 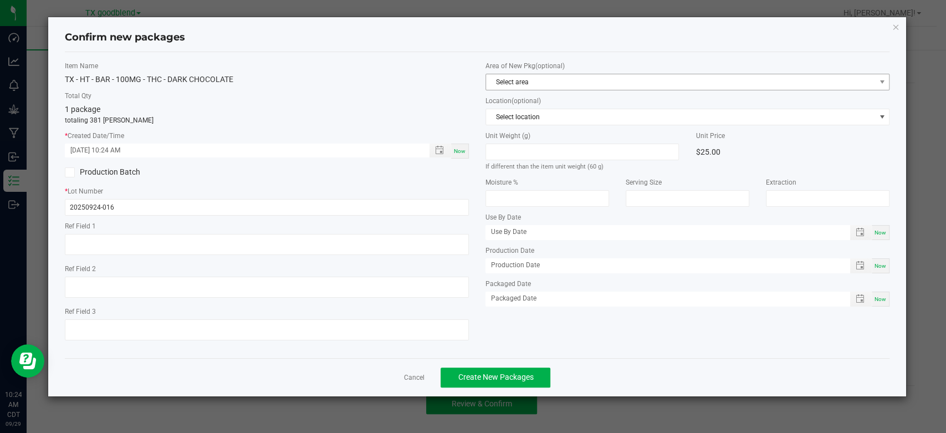 What do you see at coordinates (266, 66) in the screenshot?
I see `label: Item Name` at bounding box center [266, 66].